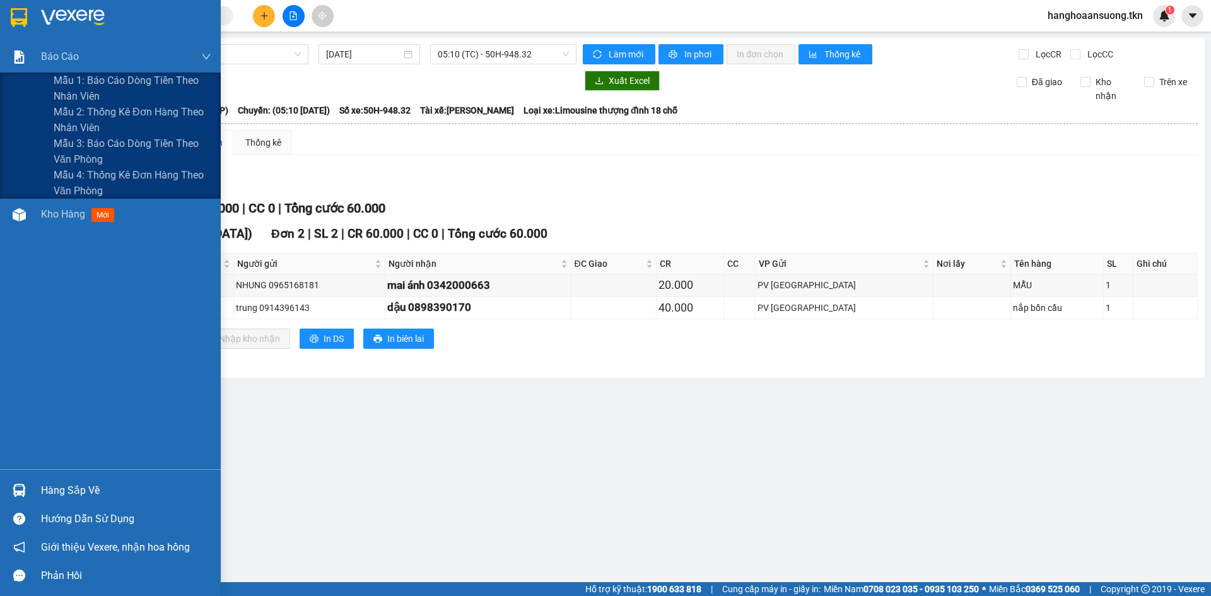 This screenshot has height=596, width=1211. Describe the element at coordinates (1173, 82) in the screenshot. I see `span: Trên xe` at that location.